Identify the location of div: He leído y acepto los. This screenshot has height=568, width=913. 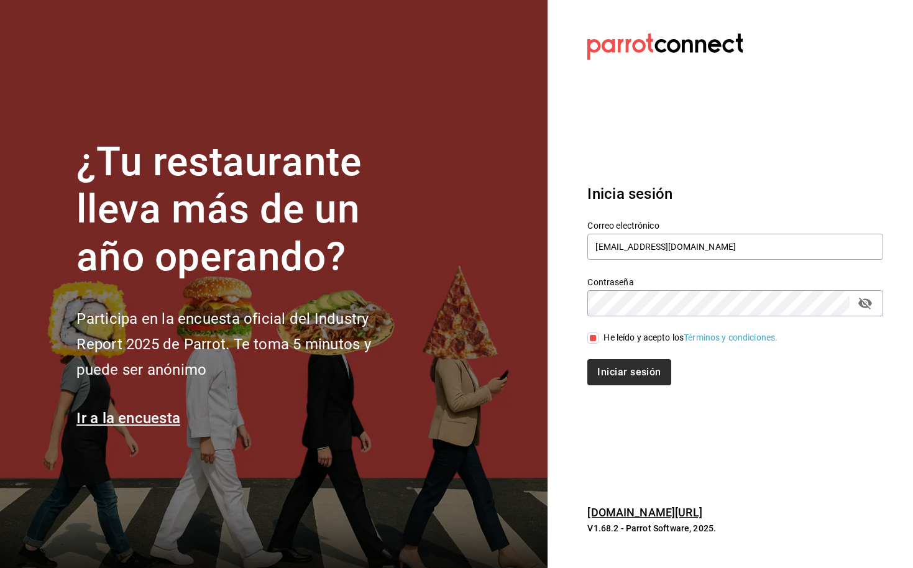
(691, 338).